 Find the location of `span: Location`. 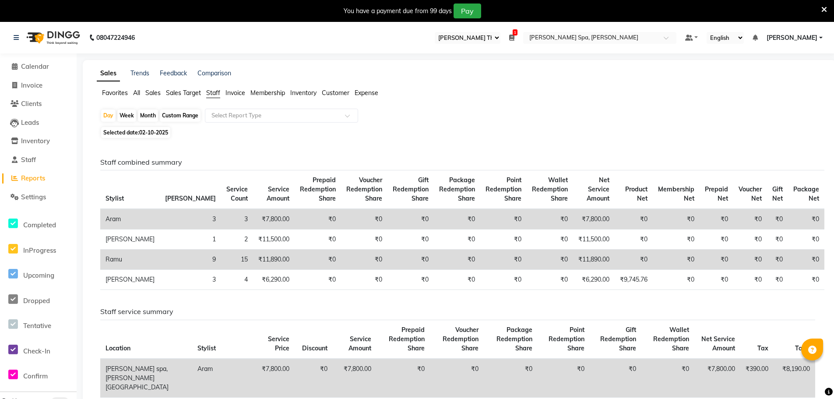

span: Location is located at coordinates (118, 348).